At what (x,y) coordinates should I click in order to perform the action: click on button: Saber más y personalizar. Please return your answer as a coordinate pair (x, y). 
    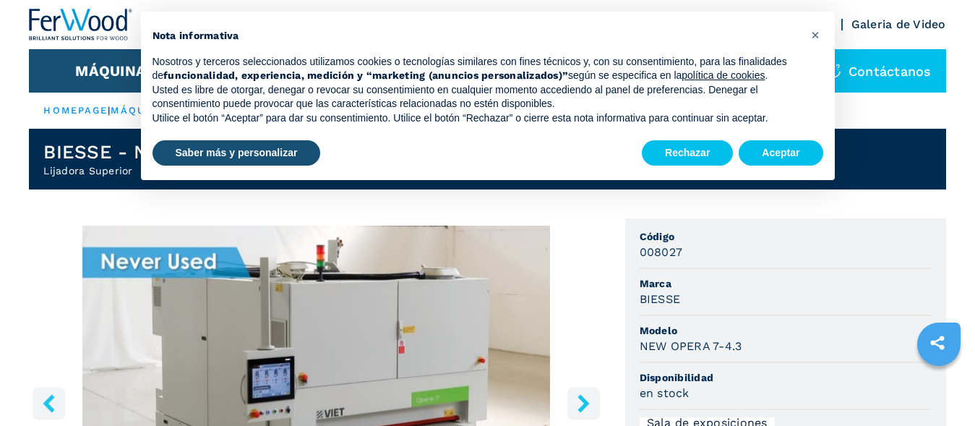
    Looking at the image, I should click on (236, 153).